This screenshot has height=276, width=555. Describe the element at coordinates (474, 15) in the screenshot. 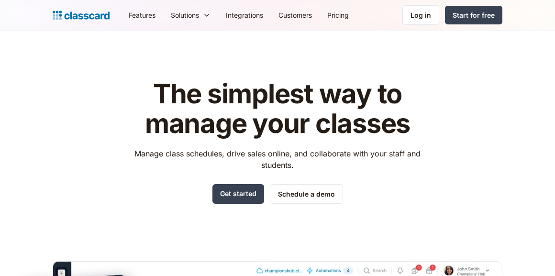

I see `a: Start for free` at that location.